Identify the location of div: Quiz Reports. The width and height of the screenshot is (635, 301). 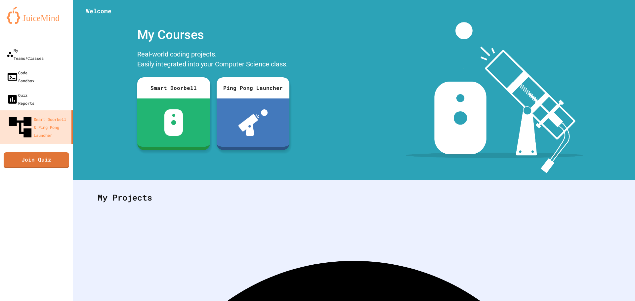
(21, 99).